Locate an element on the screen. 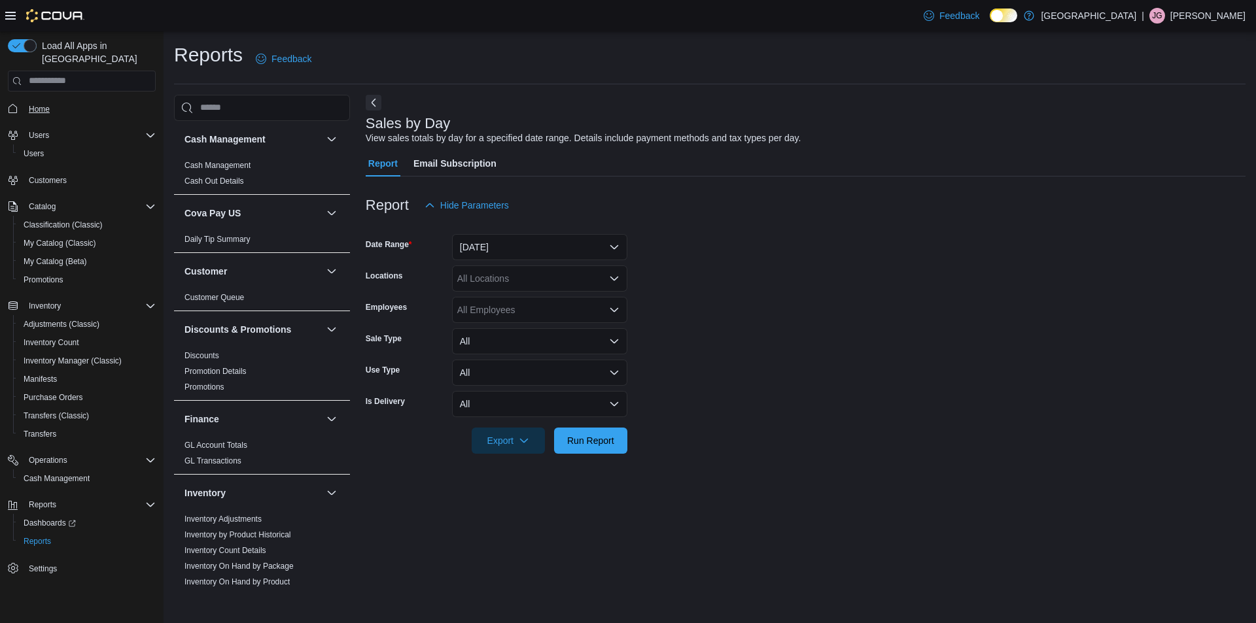 This screenshot has width=1256, height=623. span: Cash Management is located at coordinates (56, 479).